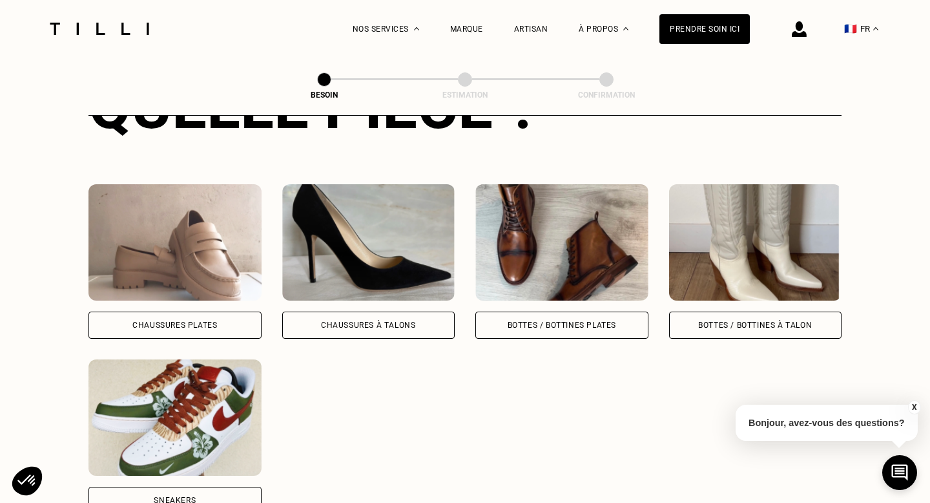  Describe the element at coordinates (417, 28) in the screenshot. I see `img: Menu déroulant` at that location.